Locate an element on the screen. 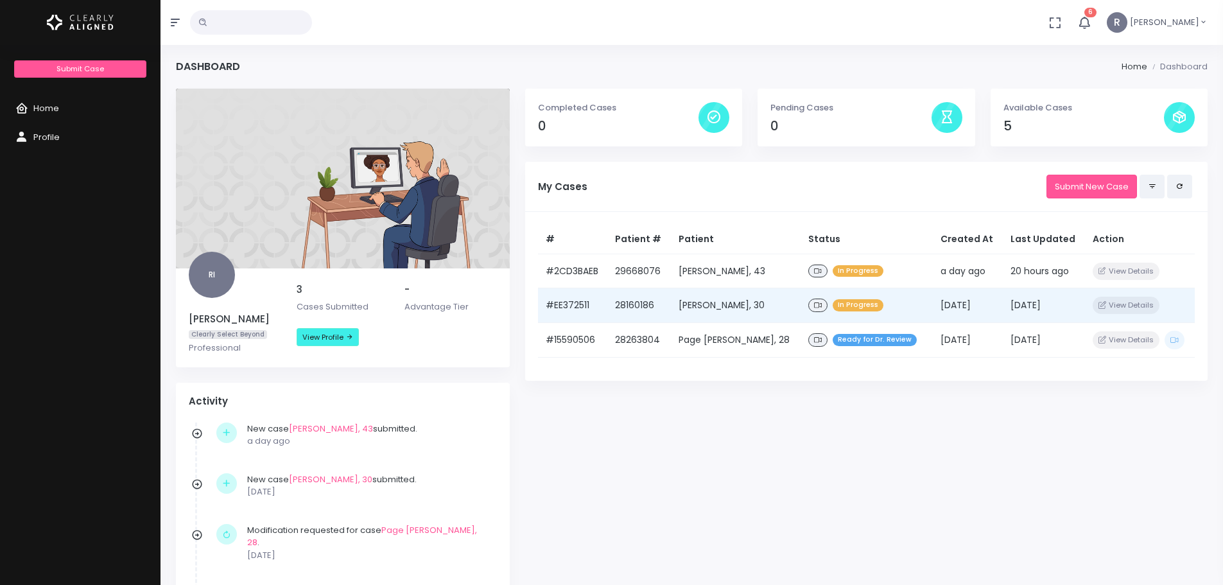 Image resolution: width=1223 pixels, height=585 pixels. h5: 3 is located at coordinates (343, 289).